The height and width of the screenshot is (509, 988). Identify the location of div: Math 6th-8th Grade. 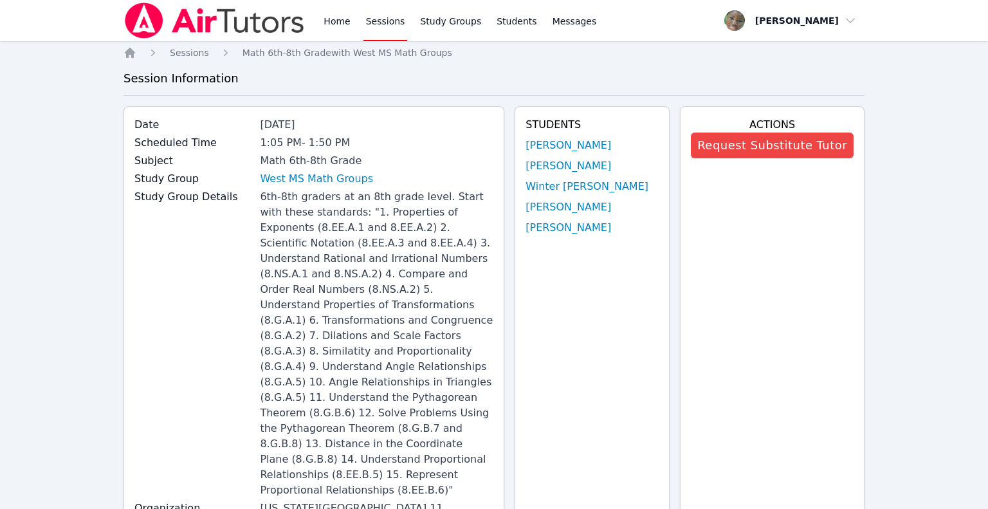
(376, 161).